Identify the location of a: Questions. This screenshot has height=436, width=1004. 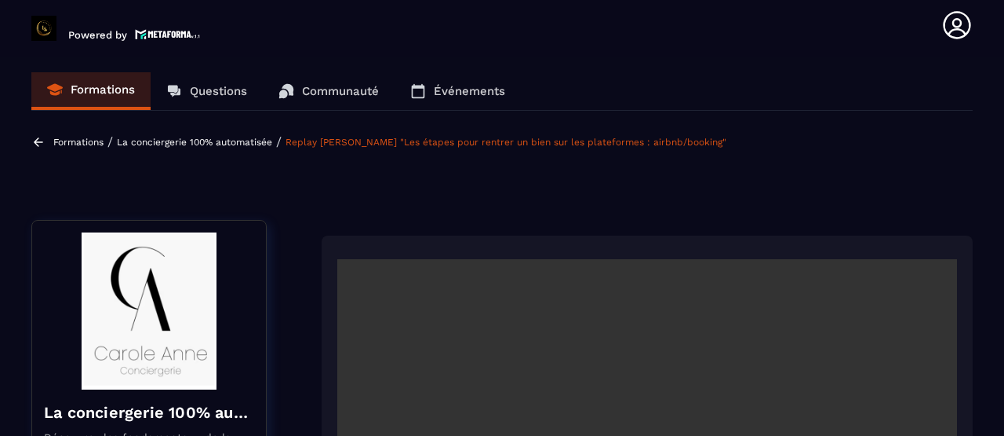
(206, 91).